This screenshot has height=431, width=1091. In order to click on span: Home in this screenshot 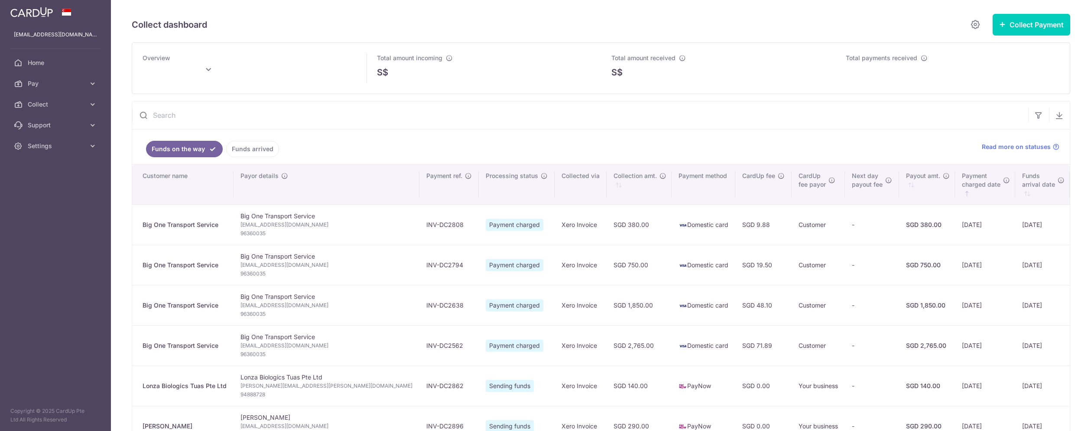, I will do `click(56, 63)`.